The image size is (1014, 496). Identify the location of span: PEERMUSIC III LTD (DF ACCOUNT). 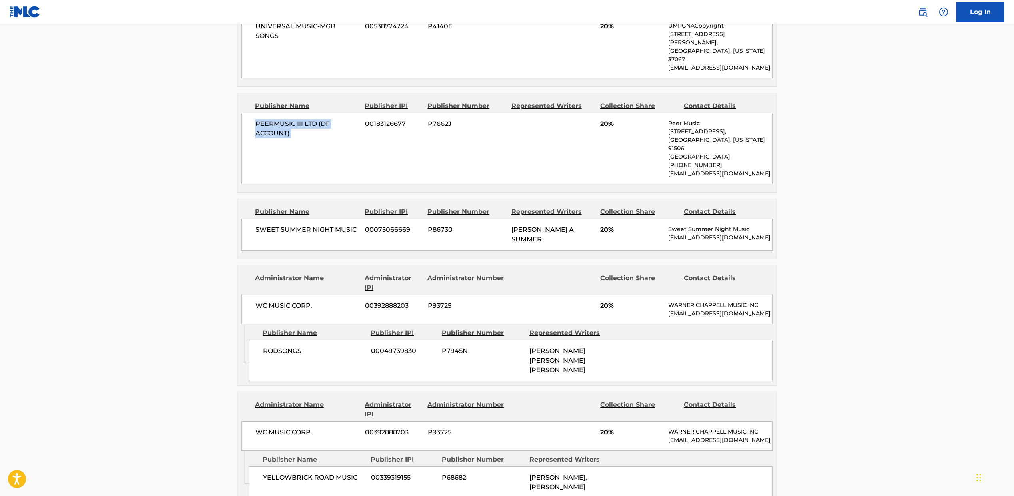
(307, 129).